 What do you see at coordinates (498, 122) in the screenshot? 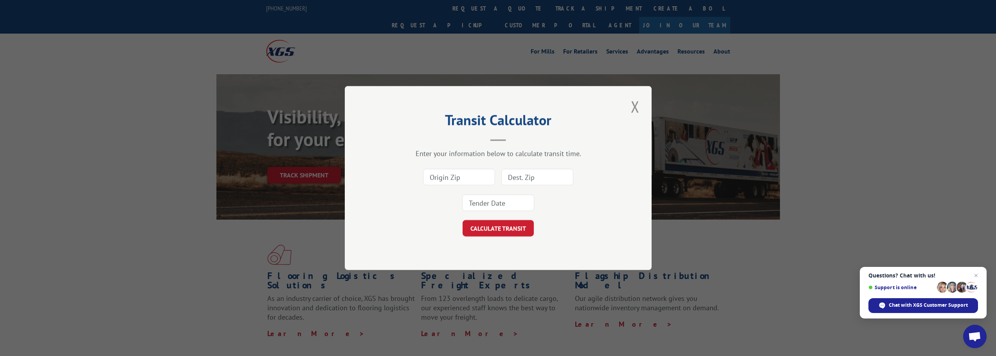
I see `h2: Transit Calculator` at bounding box center [498, 122].